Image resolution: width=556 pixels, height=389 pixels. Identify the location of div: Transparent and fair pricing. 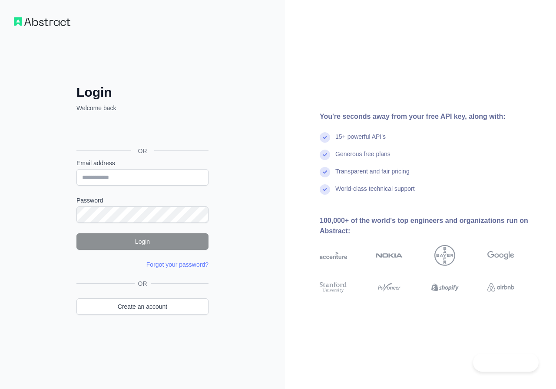
(372, 176).